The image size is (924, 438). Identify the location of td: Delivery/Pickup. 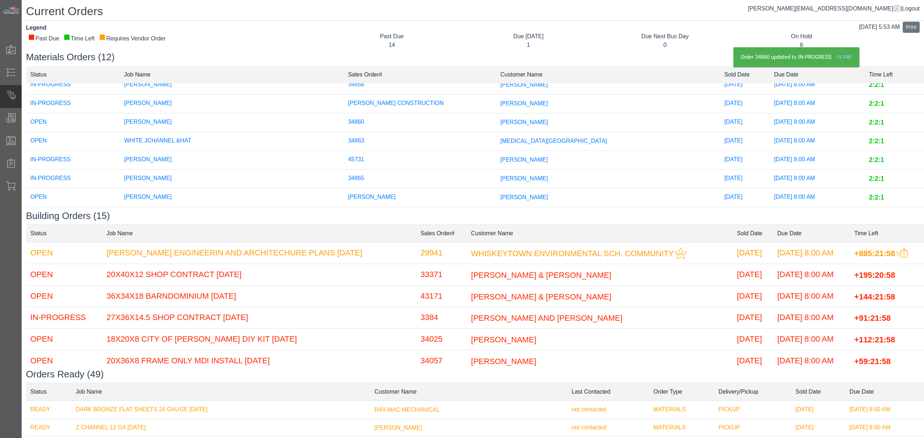
(752, 391).